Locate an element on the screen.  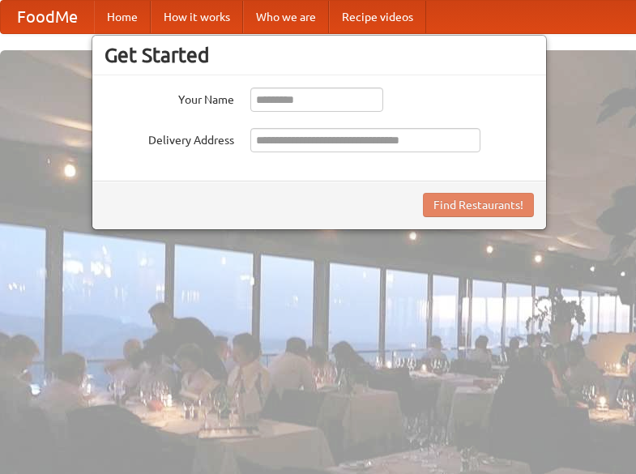
a: FoodMe is located at coordinates (47, 17).